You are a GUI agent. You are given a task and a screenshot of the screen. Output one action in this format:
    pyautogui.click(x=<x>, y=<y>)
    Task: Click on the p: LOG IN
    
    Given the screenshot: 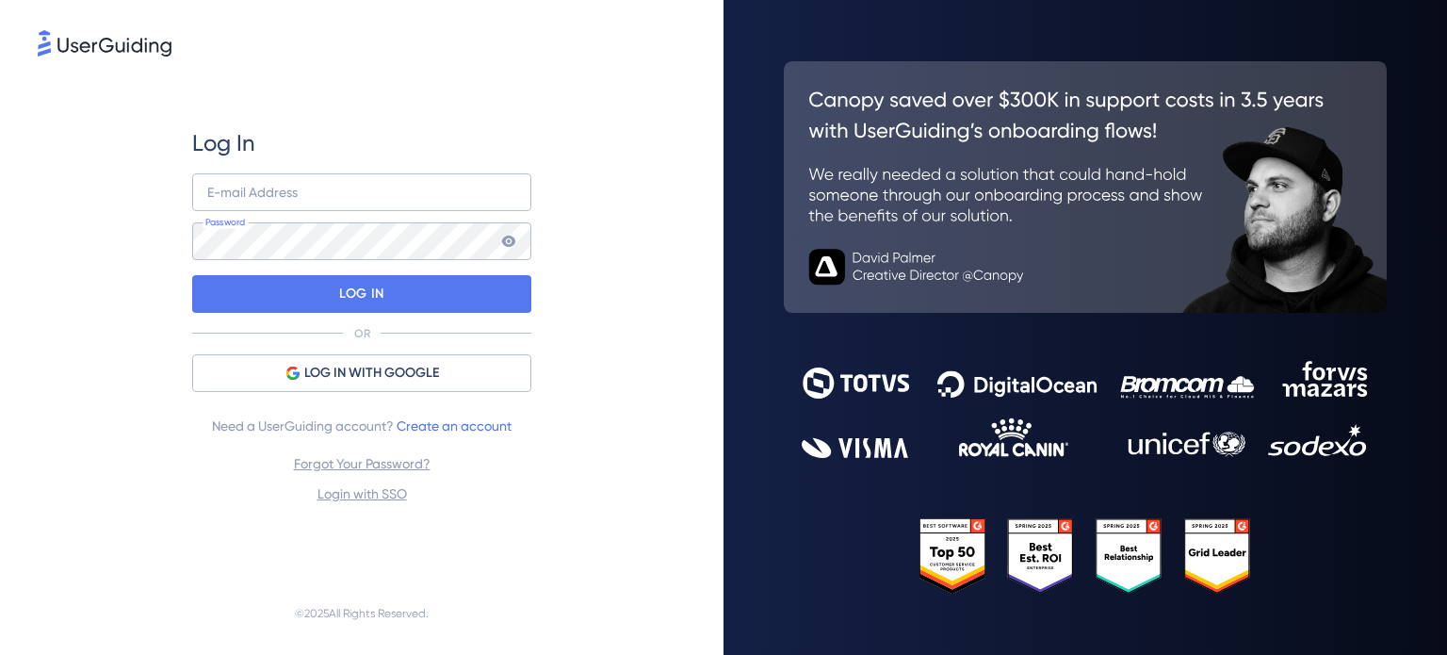 What is the action you would take?
    pyautogui.click(x=361, y=294)
    